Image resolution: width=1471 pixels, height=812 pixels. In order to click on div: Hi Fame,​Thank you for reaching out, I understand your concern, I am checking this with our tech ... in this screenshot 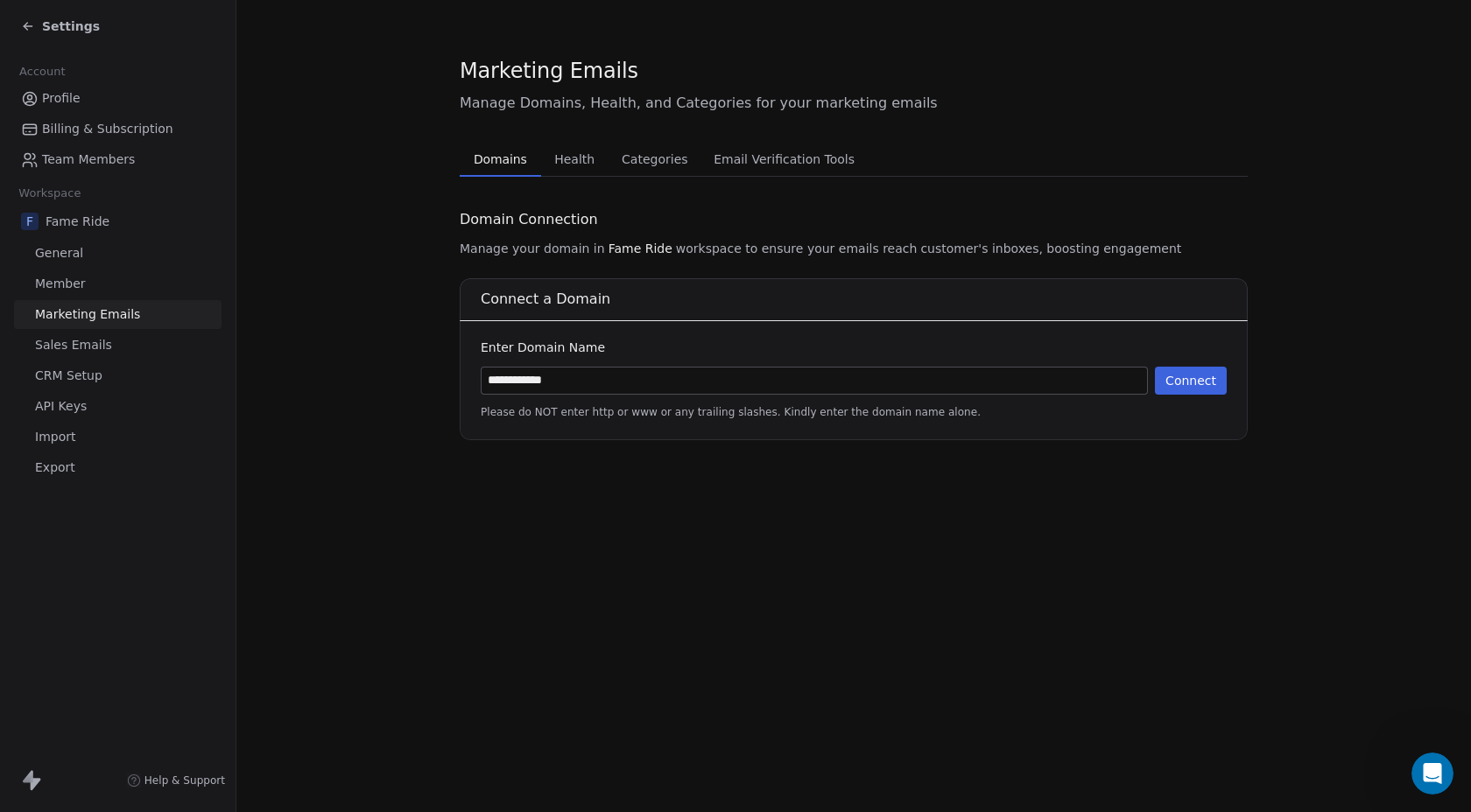, I will do `click(151, 322)`.